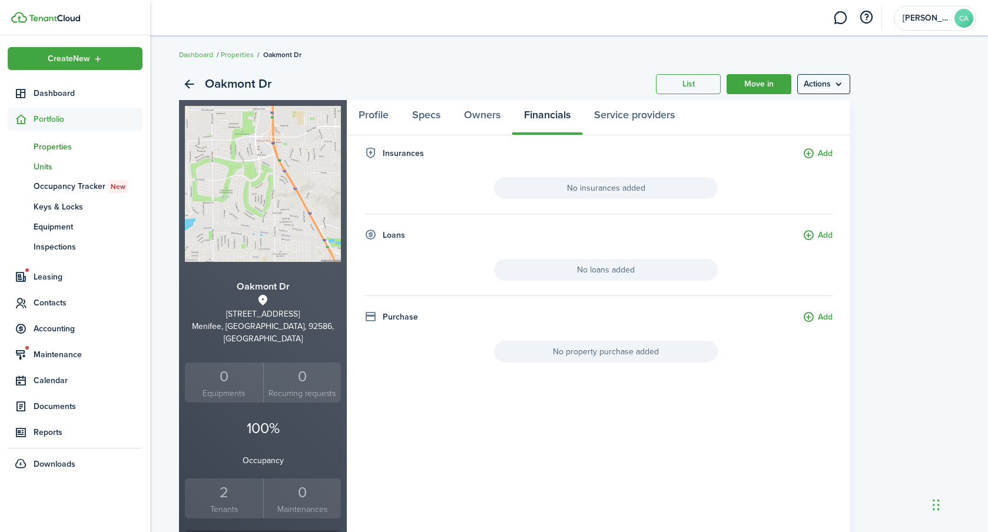 This screenshot has height=532, width=988. Describe the element at coordinates (263, 461) in the screenshot. I see `p: Occupancy` at that location.